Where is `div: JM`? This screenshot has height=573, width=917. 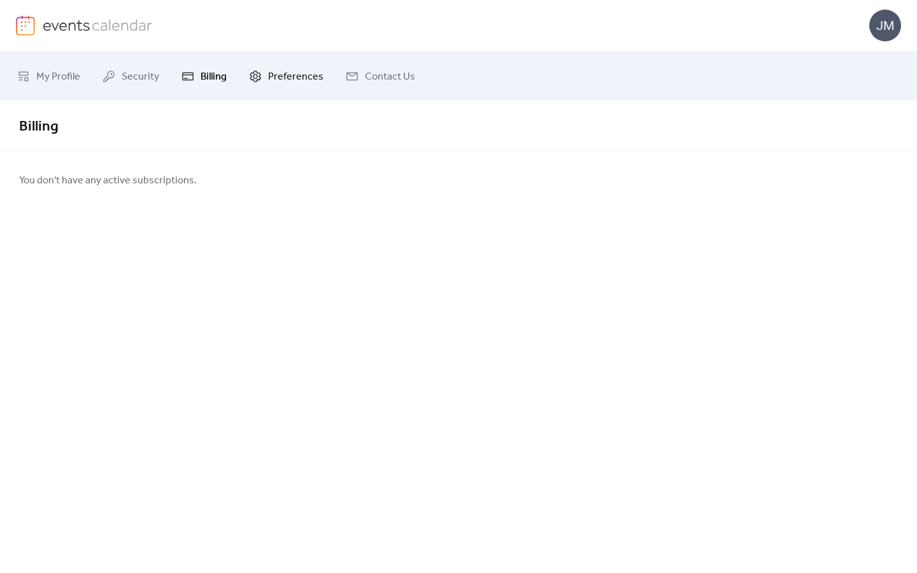 div: JM is located at coordinates (885, 25).